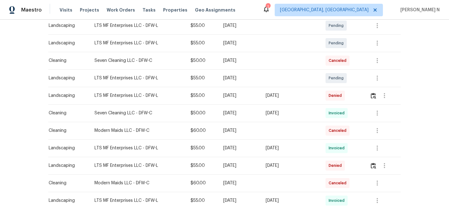 This screenshot has width=449, height=209. What do you see at coordinates (215, 10) in the screenshot?
I see `span: Geo Assignments` at bounding box center [215, 10].